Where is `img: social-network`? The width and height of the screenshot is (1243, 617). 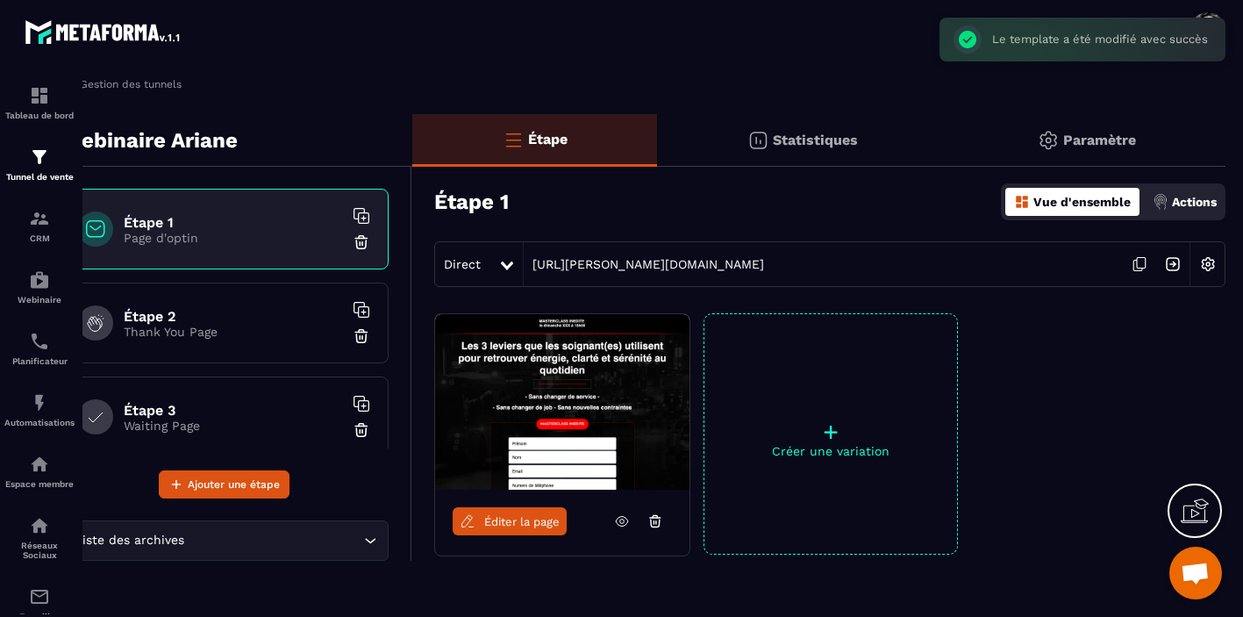 img: social-network is located at coordinates (39, 525).